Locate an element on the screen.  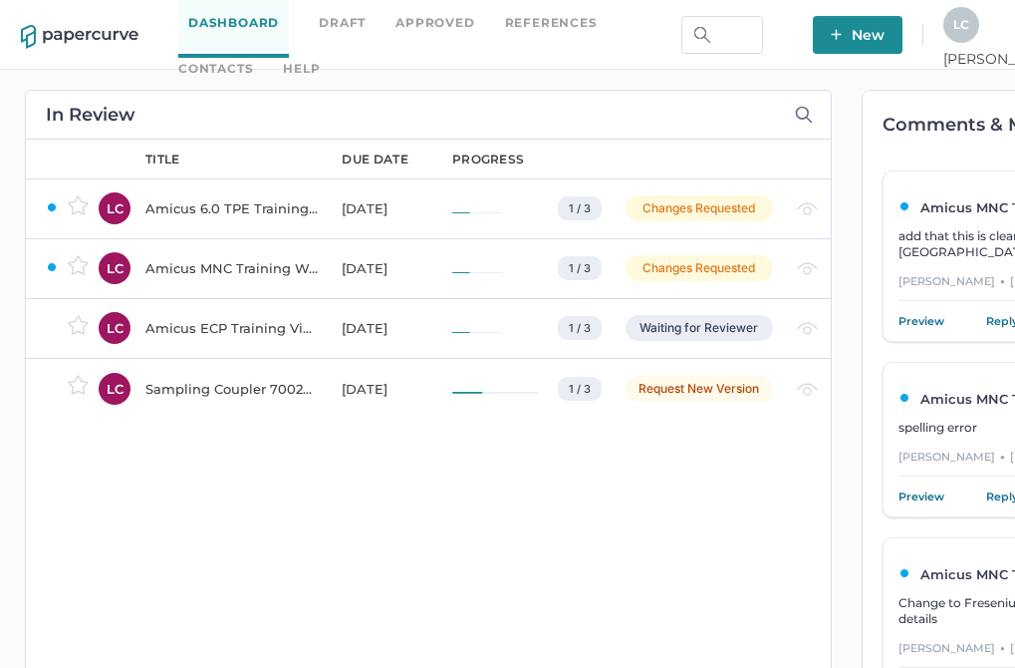
img: search-icon-expand.c6106642.svg is located at coordinates (804, 115).